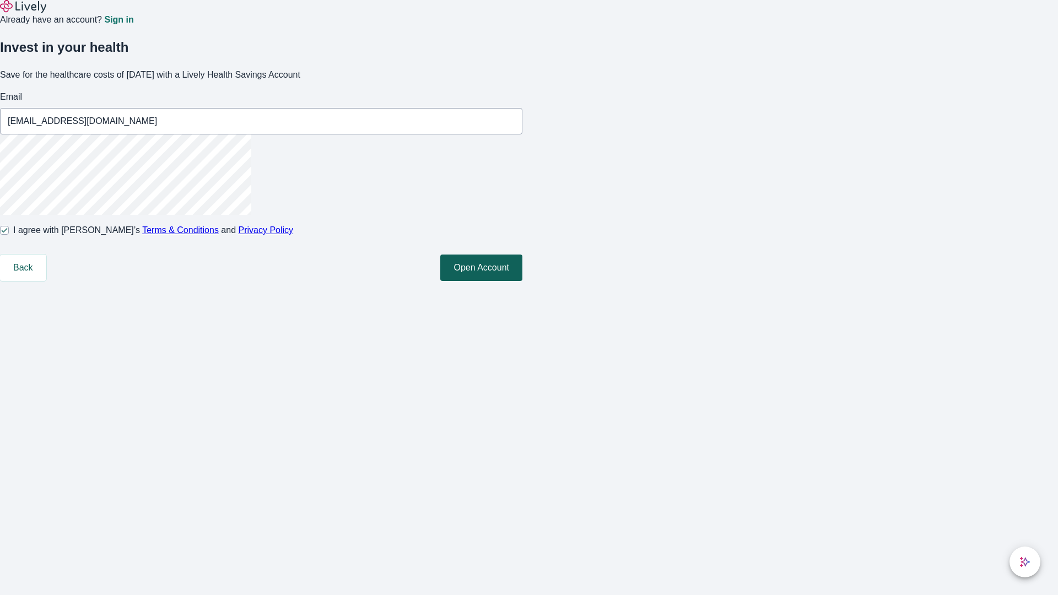 The width and height of the screenshot is (1058, 595). Describe the element at coordinates (481, 268) in the screenshot. I see `button: Open Account` at that location.